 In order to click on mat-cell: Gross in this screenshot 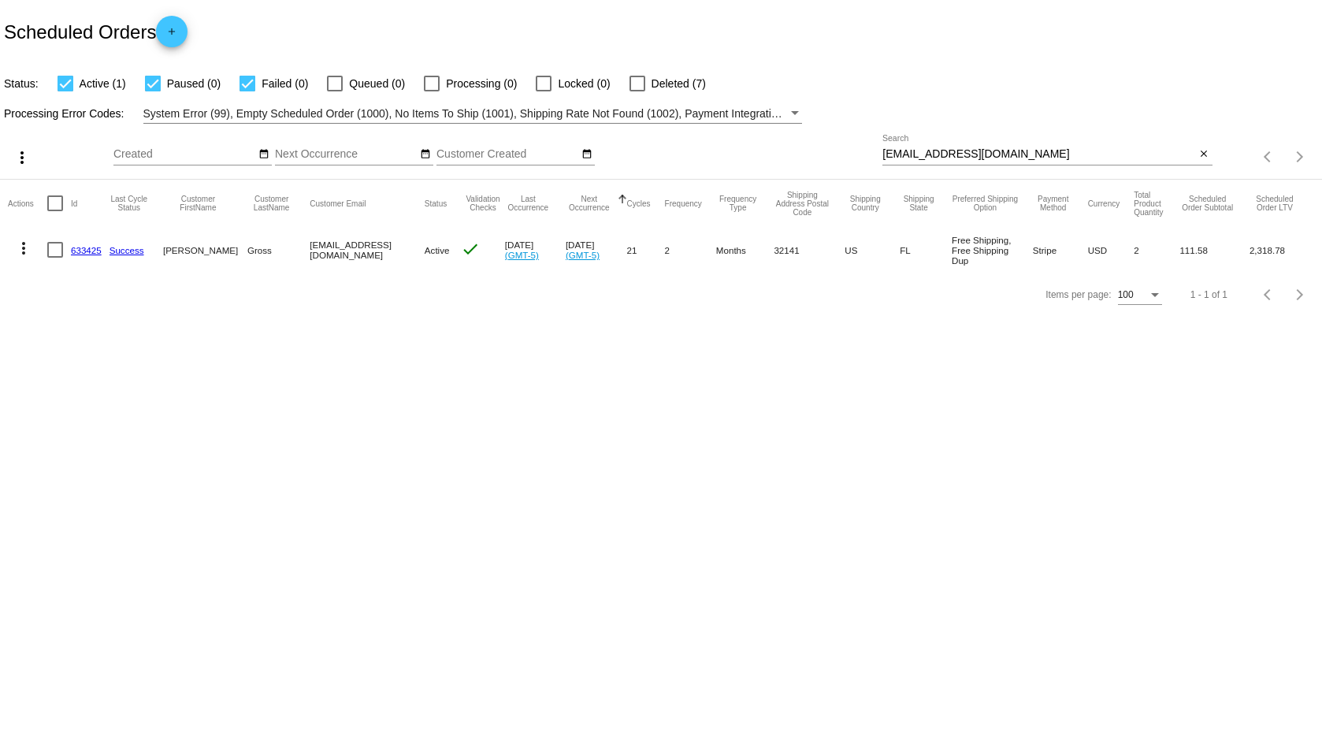, I will do `click(278, 250)`.